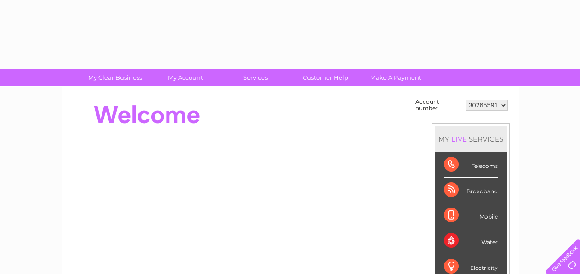 This screenshot has height=274, width=580. I want to click on td: Account number, so click(438, 105).